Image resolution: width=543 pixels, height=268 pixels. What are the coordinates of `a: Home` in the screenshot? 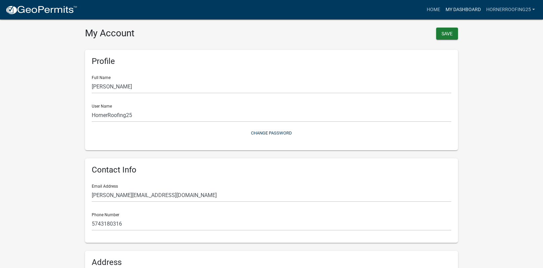 It's located at (434, 10).